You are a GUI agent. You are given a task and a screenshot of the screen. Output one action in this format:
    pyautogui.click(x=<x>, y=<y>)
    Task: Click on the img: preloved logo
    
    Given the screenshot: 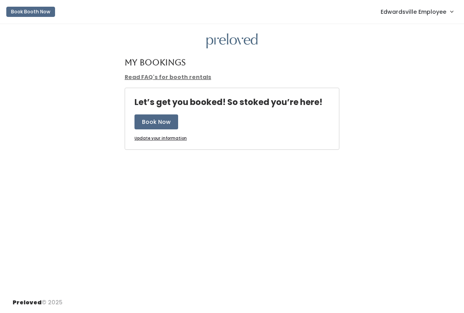 What is the action you would take?
    pyautogui.click(x=232, y=41)
    